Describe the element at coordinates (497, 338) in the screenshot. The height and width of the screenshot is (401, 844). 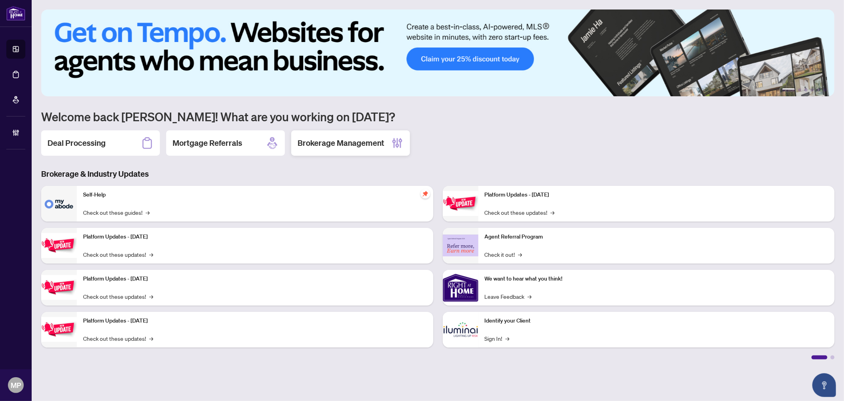
I see `a: Sign In!→` at that location.